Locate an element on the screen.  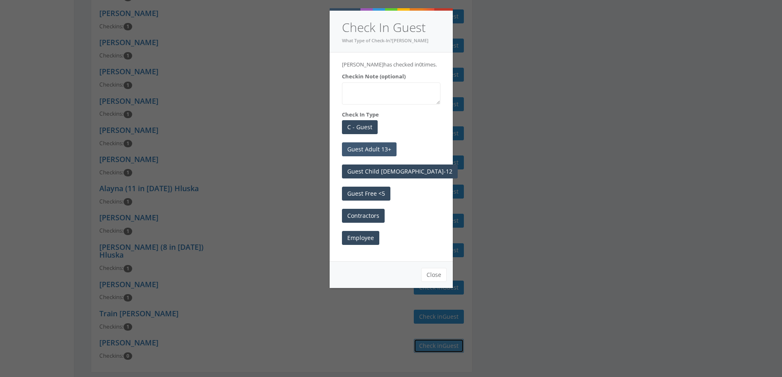
button: Guest Adult 13+ is located at coordinates (369, 149).